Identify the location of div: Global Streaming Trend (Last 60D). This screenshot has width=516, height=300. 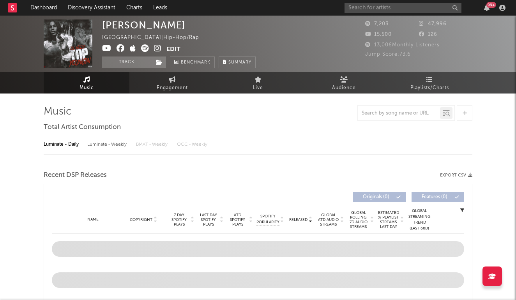
(419, 220).